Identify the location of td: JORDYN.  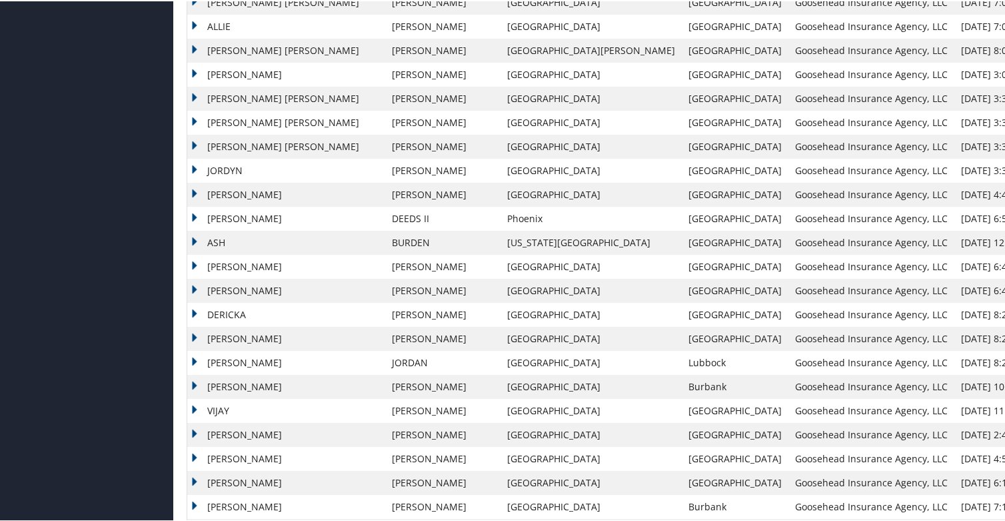
(286, 169).